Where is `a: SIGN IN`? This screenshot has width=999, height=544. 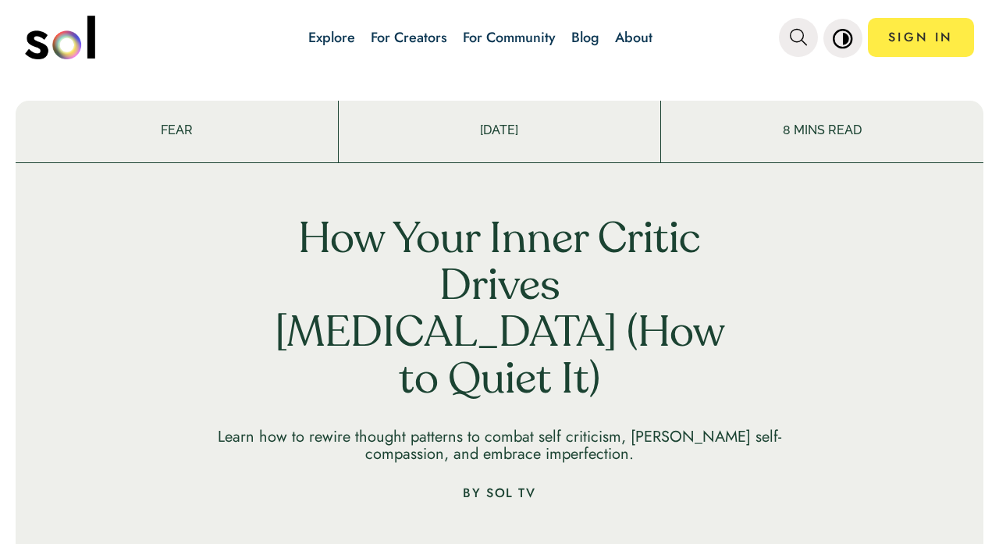
a: SIGN IN is located at coordinates (921, 37).